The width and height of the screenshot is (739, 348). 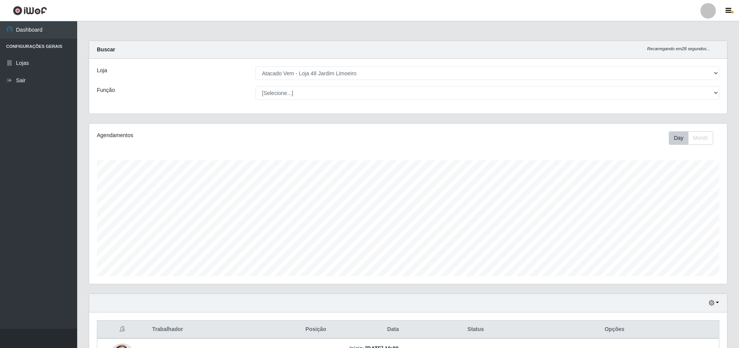 I want to click on th: Posição, so click(x=316, y=329).